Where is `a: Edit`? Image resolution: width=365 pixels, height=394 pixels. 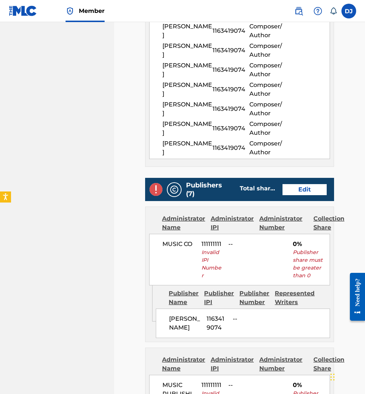
a: Edit is located at coordinates (305, 190).